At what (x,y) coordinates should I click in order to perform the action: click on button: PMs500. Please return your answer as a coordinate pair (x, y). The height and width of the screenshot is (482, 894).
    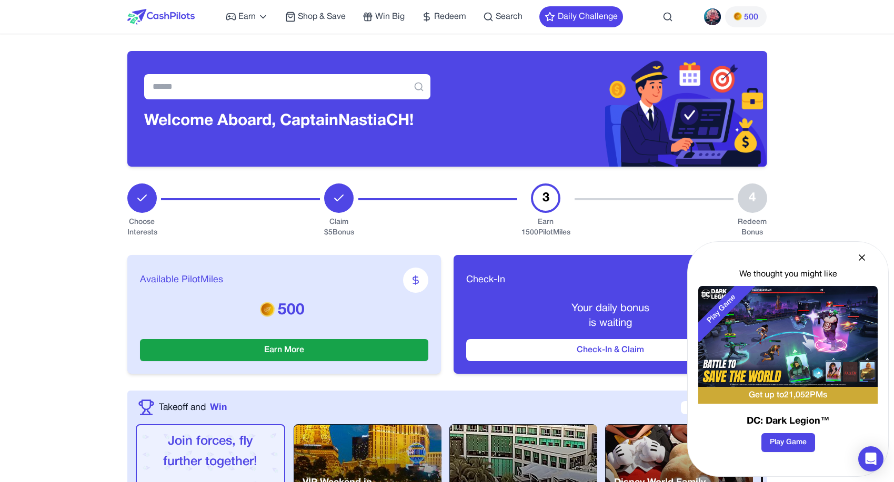
    Looking at the image, I should click on (745, 17).